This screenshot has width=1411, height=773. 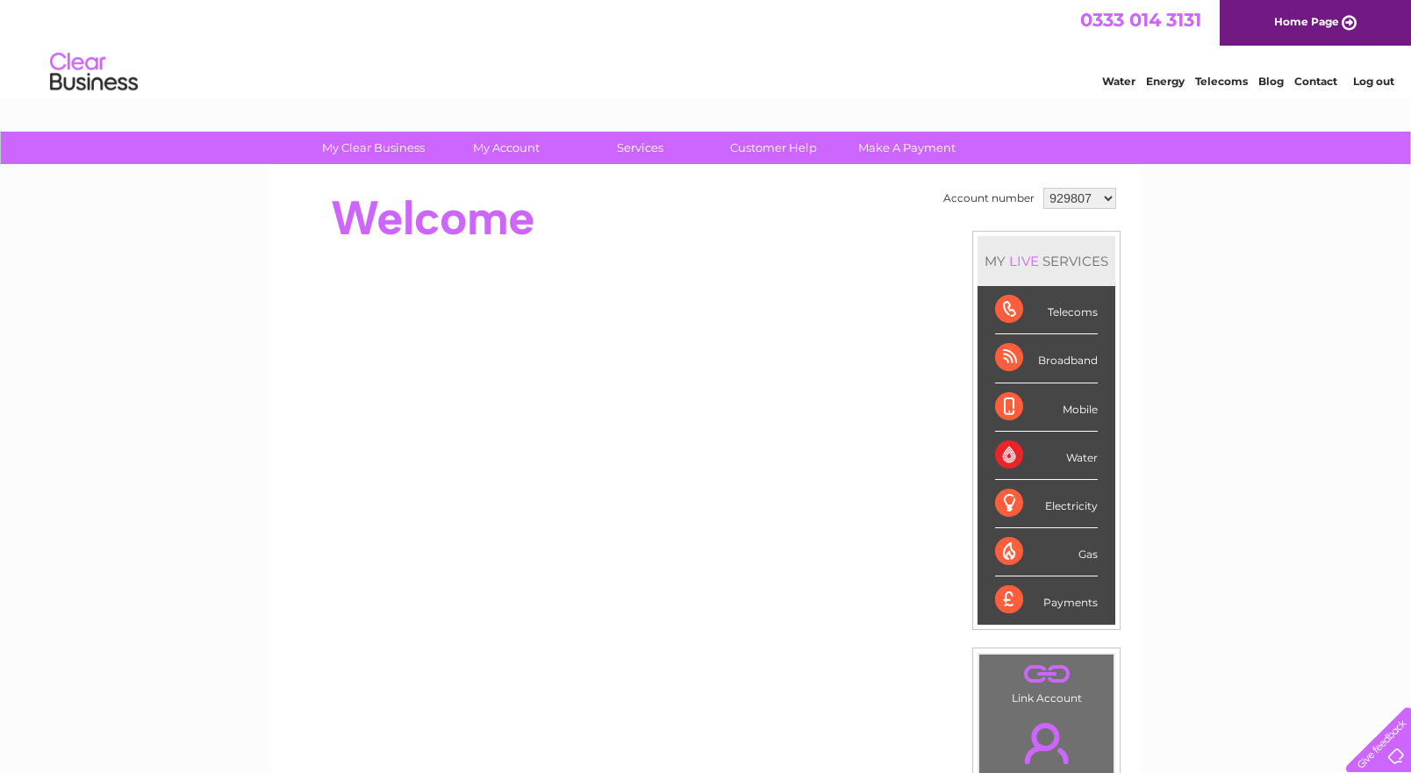 What do you see at coordinates (1165, 81) in the screenshot?
I see `a: Energy` at bounding box center [1165, 81].